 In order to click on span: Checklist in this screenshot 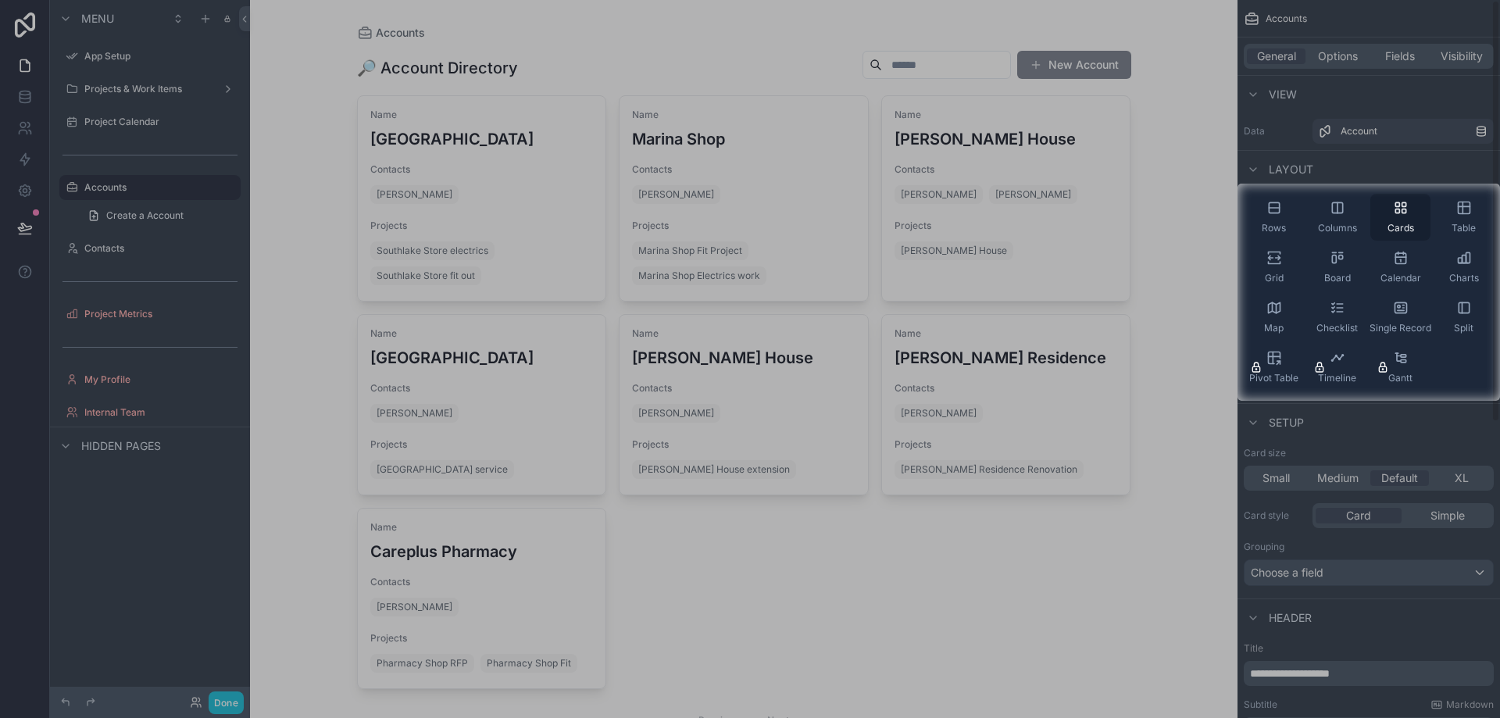, I will do `click(1337, 328)`.